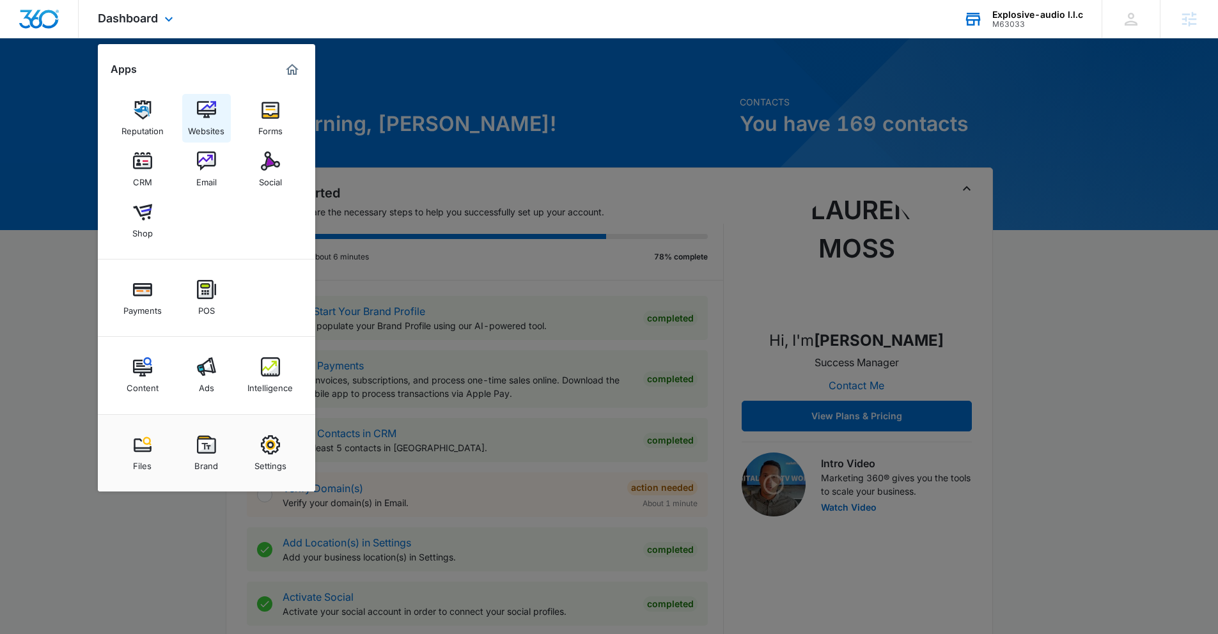  Describe the element at coordinates (143, 375) in the screenshot. I see `a: Content` at that location.